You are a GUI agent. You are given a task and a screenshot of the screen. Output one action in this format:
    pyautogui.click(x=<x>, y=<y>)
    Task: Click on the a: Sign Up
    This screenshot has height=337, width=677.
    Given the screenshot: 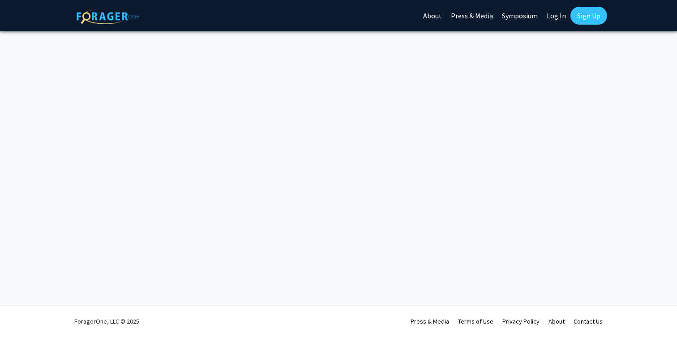 What is the action you would take?
    pyautogui.click(x=589, y=16)
    